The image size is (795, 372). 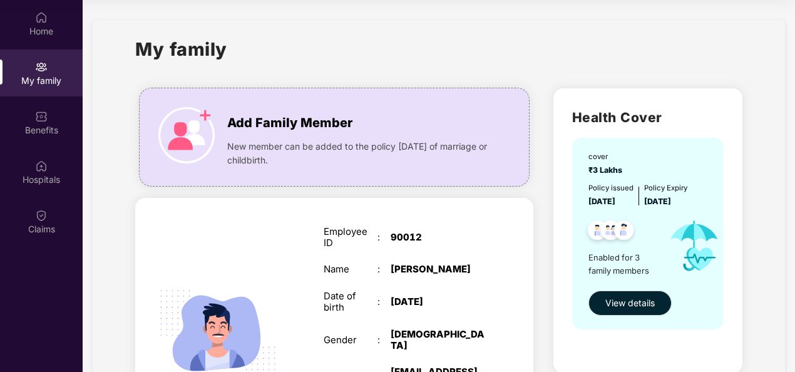 What do you see at coordinates (611, 232) in the screenshot?
I see `img: svg+xml;base64,PHN2ZyB4bWxucz0iaHR0cDovL3d3dy53My5vcmcvMjAwMC9zdmciIHdpZHRoPSI0OC45MTUiIGhlaWdodD...` at bounding box center [611, 232].